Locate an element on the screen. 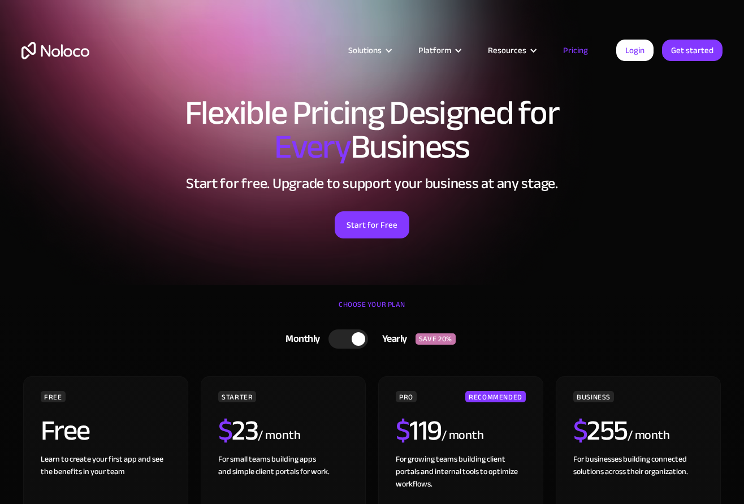  a: Get started is located at coordinates (692, 50).